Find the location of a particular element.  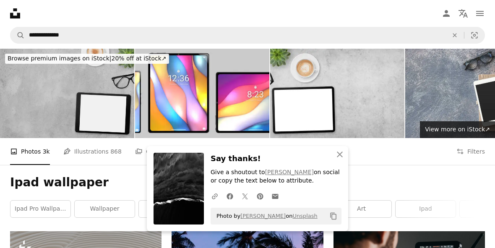

a: ipad is located at coordinates (426, 209).